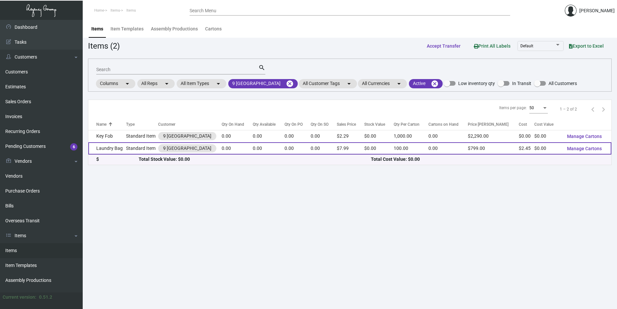 The height and width of the screenshot is (309, 617). I want to click on button: Print All Labels, so click(492, 46).